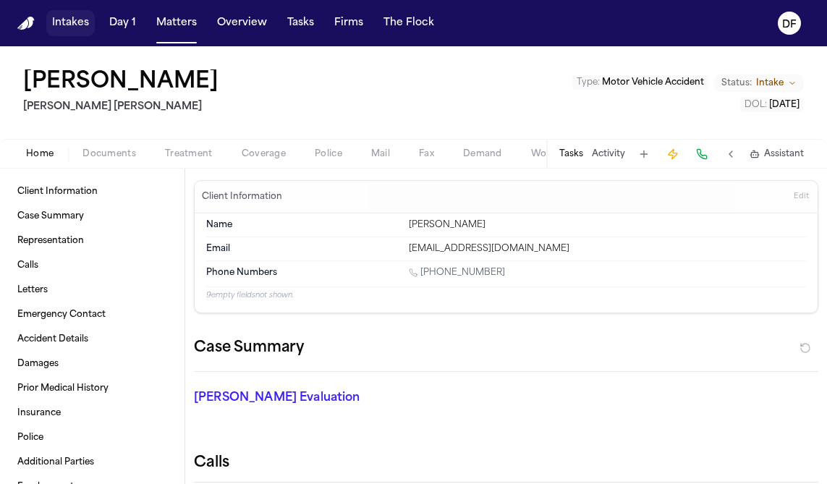 This screenshot has width=827, height=484. What do you see at coordinates (177, 23) in the screenshot?
I see `a: Matters` at bounding box center [177, 23].